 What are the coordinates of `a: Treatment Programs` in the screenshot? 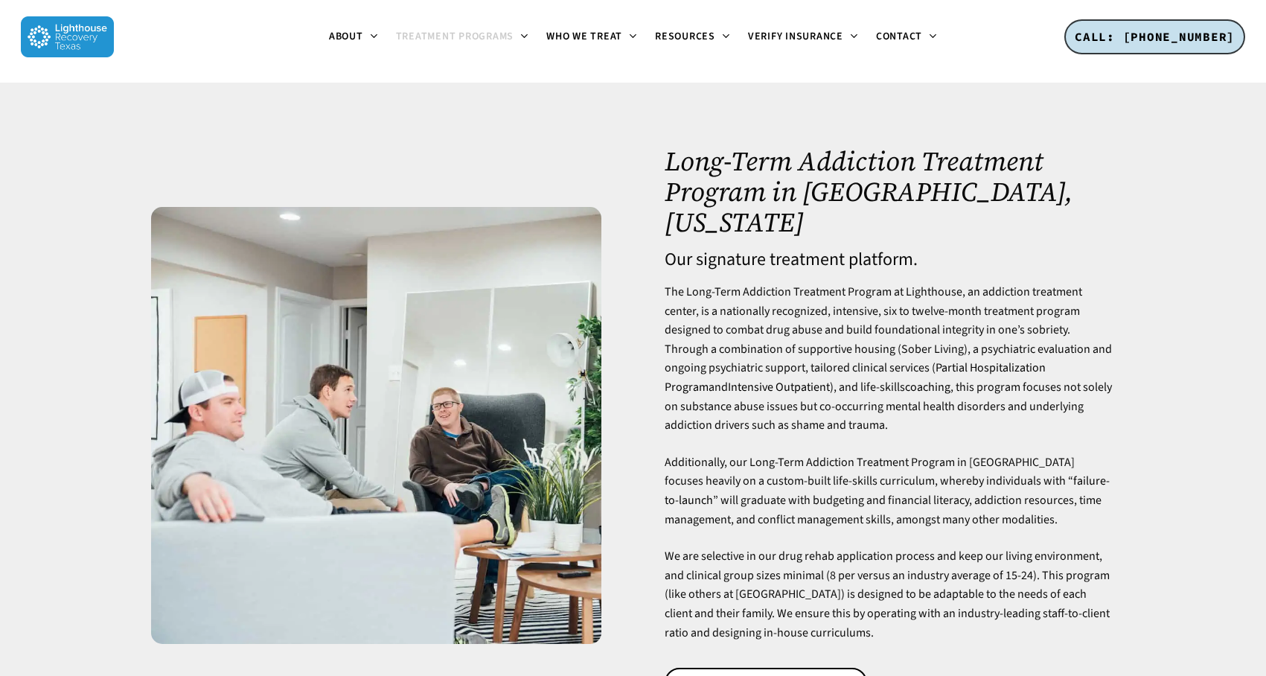 It's located at (462, 37).